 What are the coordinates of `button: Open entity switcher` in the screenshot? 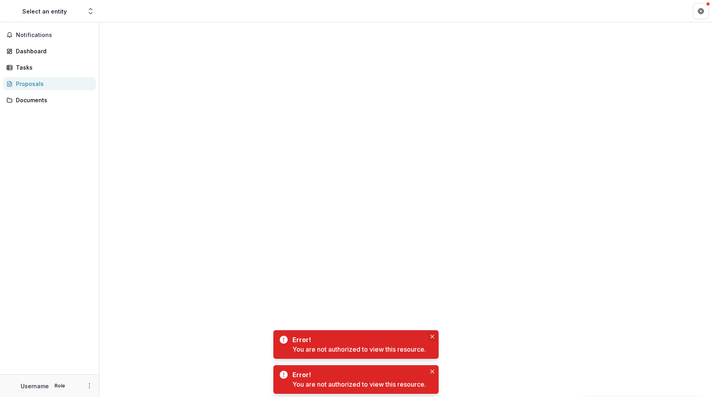 It's located at (91, 11).